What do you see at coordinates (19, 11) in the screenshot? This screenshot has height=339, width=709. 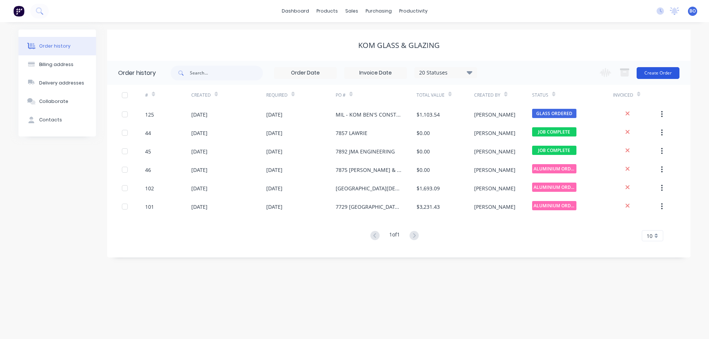 I see `img: Factory` at bounding box center [19, 11].